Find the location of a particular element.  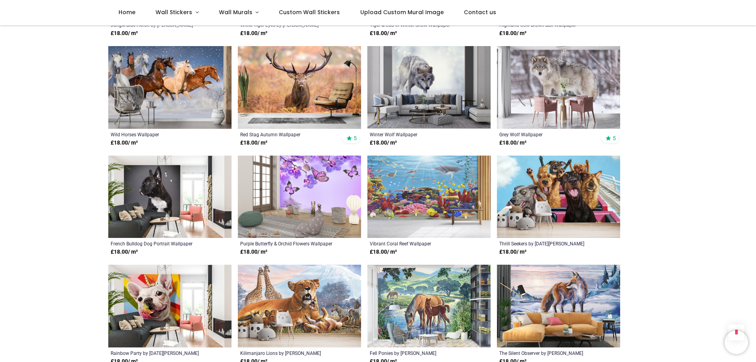

img: Vibrant Coral Reef Wall Mural Wallpaper is located at coordinates (429, 197).